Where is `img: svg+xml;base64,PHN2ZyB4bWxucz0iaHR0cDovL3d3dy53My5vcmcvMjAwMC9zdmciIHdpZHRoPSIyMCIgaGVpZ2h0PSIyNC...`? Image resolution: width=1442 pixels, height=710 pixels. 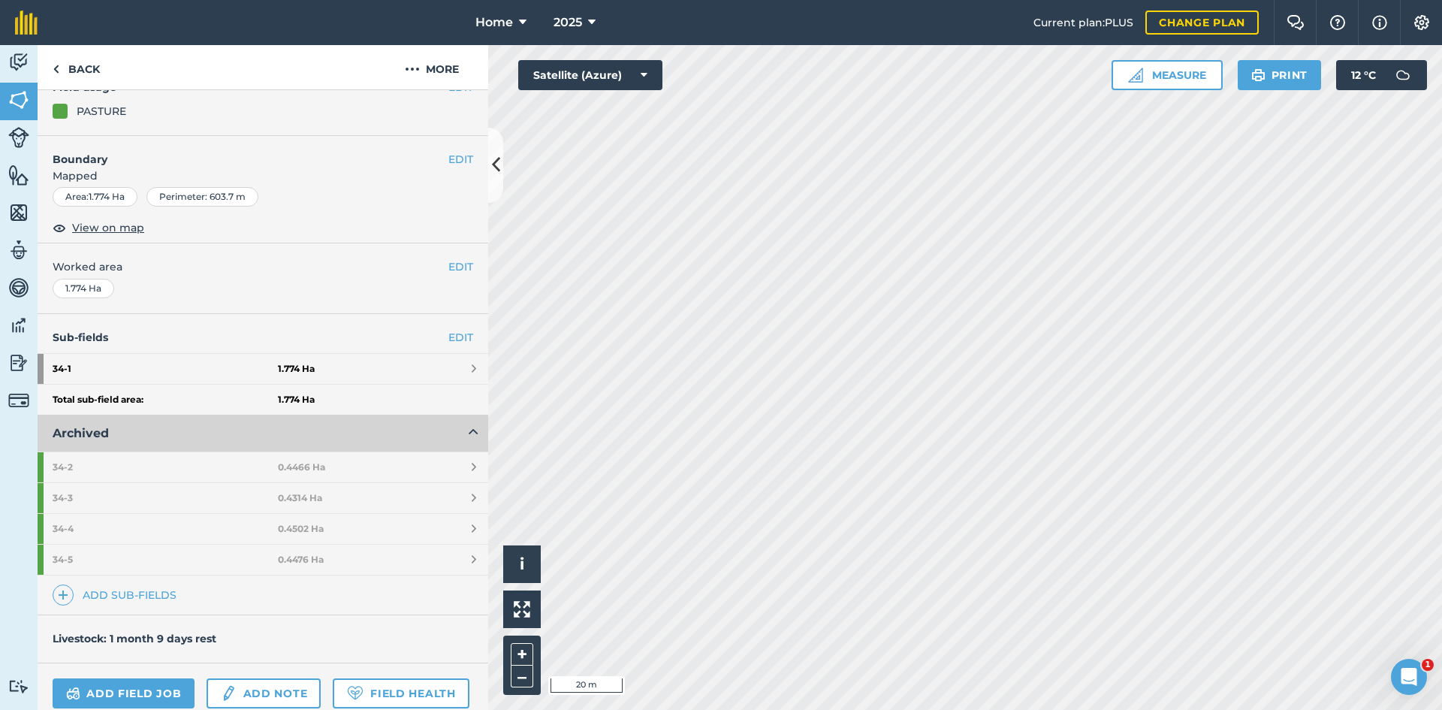
img: svg+xml;base64,PHN2ZyB4bWxucz0iaHR0cDovL3d3dy53My5vcmcvMjAwMC9zdmciIHdpZHRoPSIyMCIgaGVpZ2h0PSIyNC... is located at coordinates (412, 69).